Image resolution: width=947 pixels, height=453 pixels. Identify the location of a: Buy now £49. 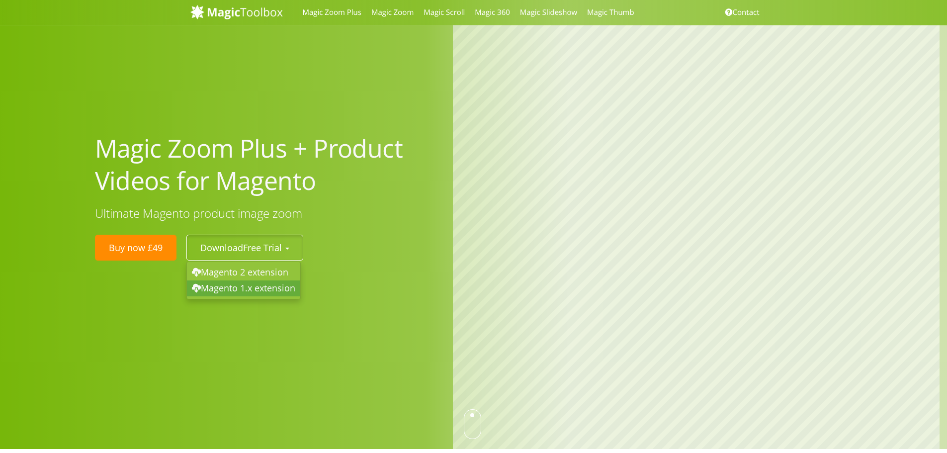
(136, 248).